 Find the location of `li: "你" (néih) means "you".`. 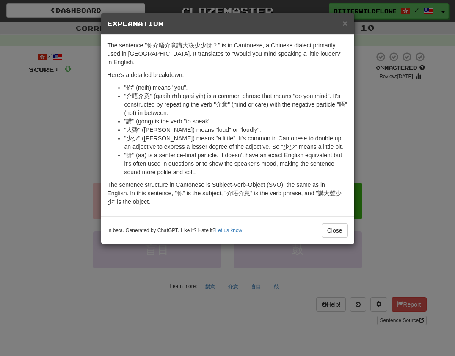

li: "你" (néih) means "you". is located at coordinates (236, 88).